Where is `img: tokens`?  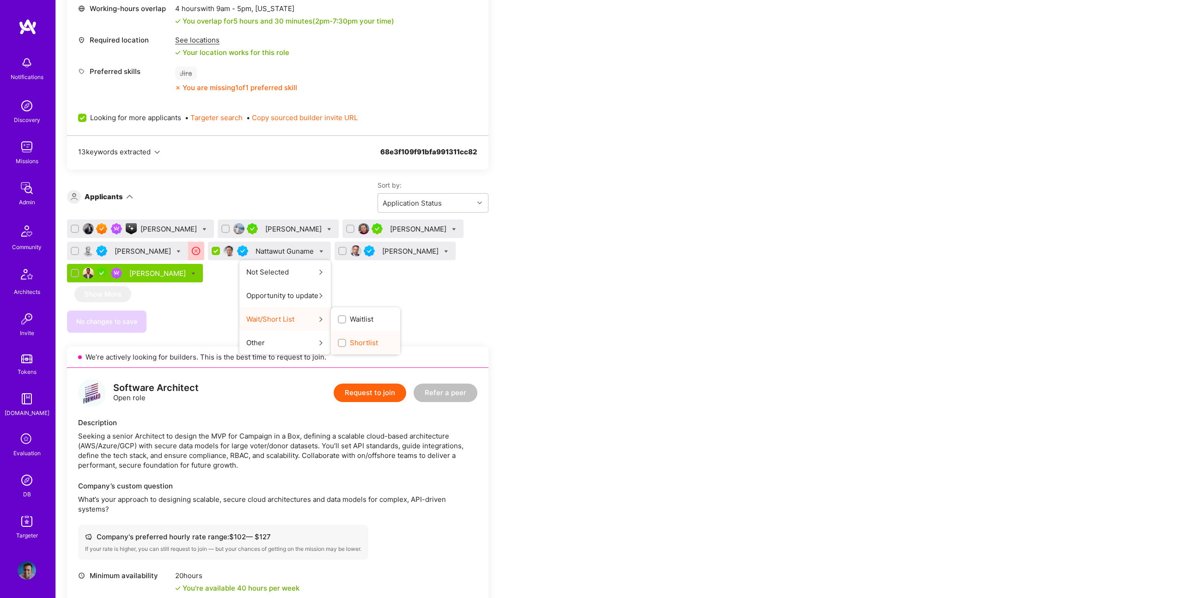 img: tokens is located at coordinates (27, 359).